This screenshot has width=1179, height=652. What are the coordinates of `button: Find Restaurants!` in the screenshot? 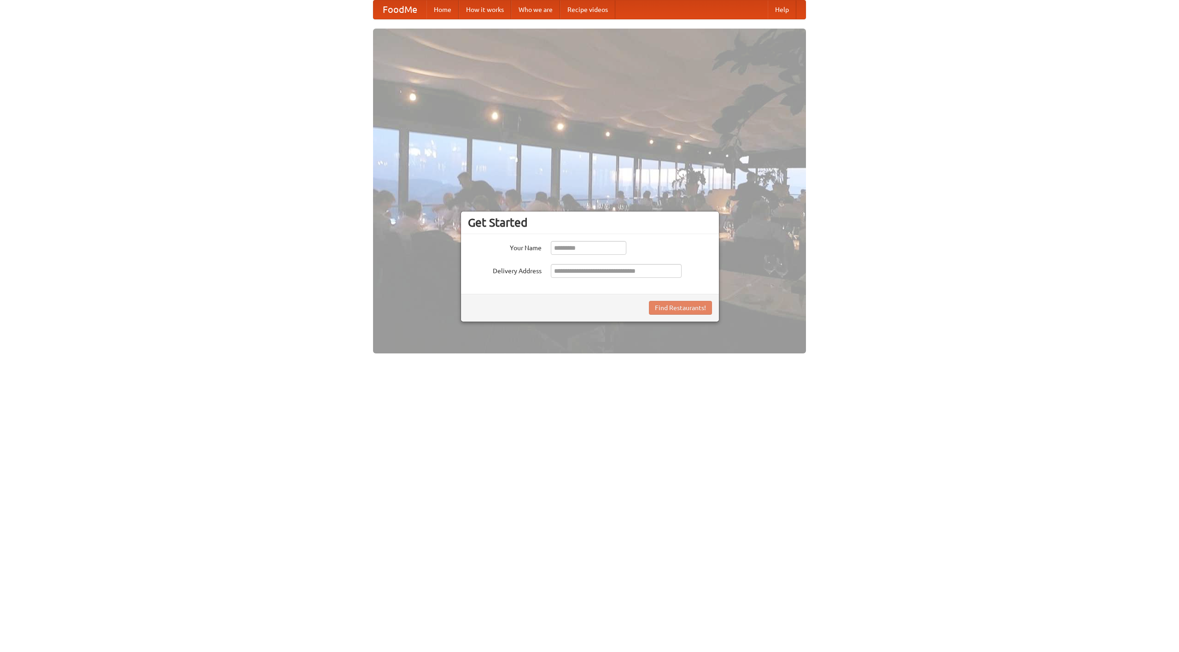 It's located at (680, 308).